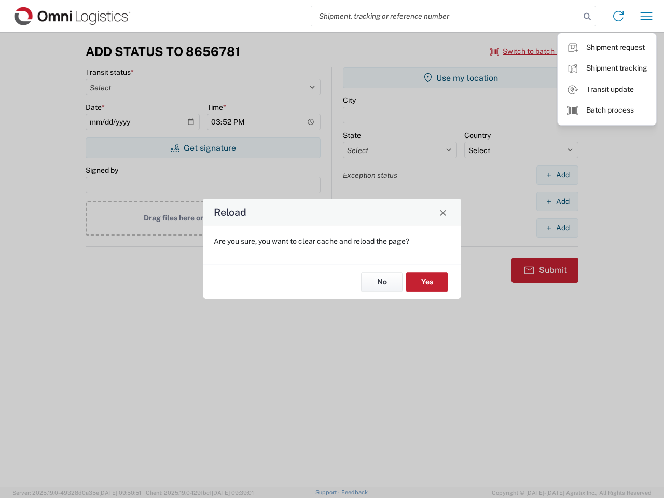  What do you see at coordinates (230, 212) in the screenshot?
I see `h4: Reload` at bounding box center [230, 212].